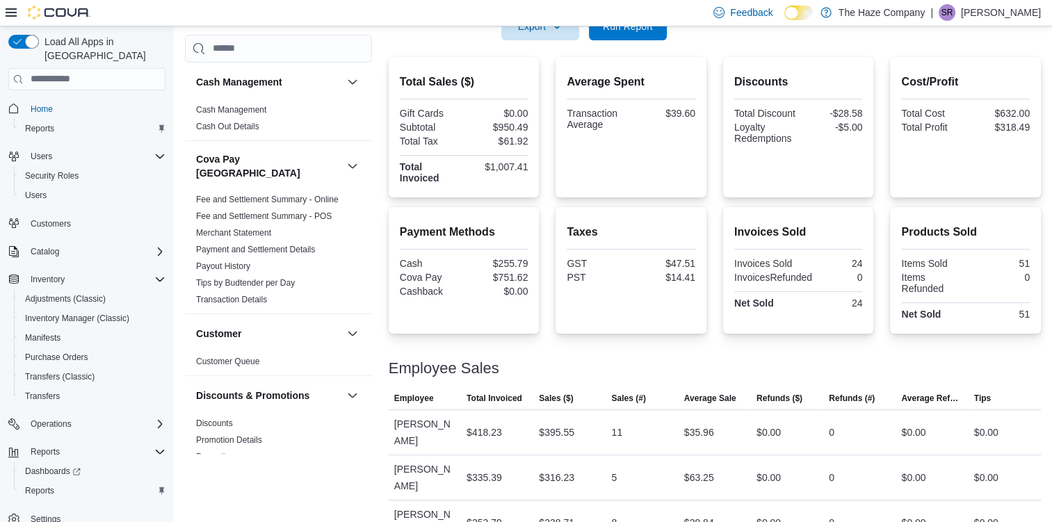 The image size is (1052, 522). I want to click on button: Home, so click(87, 108).